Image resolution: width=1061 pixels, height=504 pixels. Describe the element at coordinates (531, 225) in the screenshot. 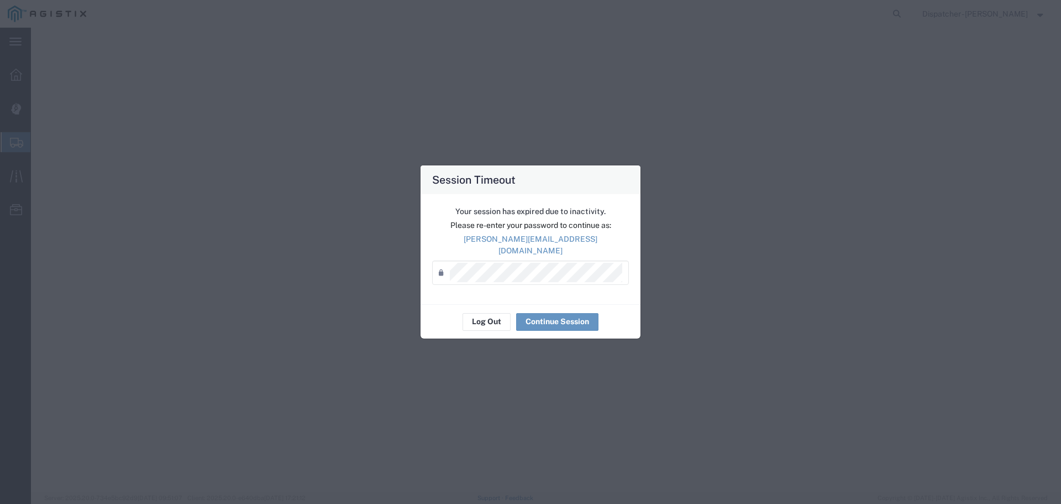

I see `p: Please re-enter your password to continue as:` at that location.